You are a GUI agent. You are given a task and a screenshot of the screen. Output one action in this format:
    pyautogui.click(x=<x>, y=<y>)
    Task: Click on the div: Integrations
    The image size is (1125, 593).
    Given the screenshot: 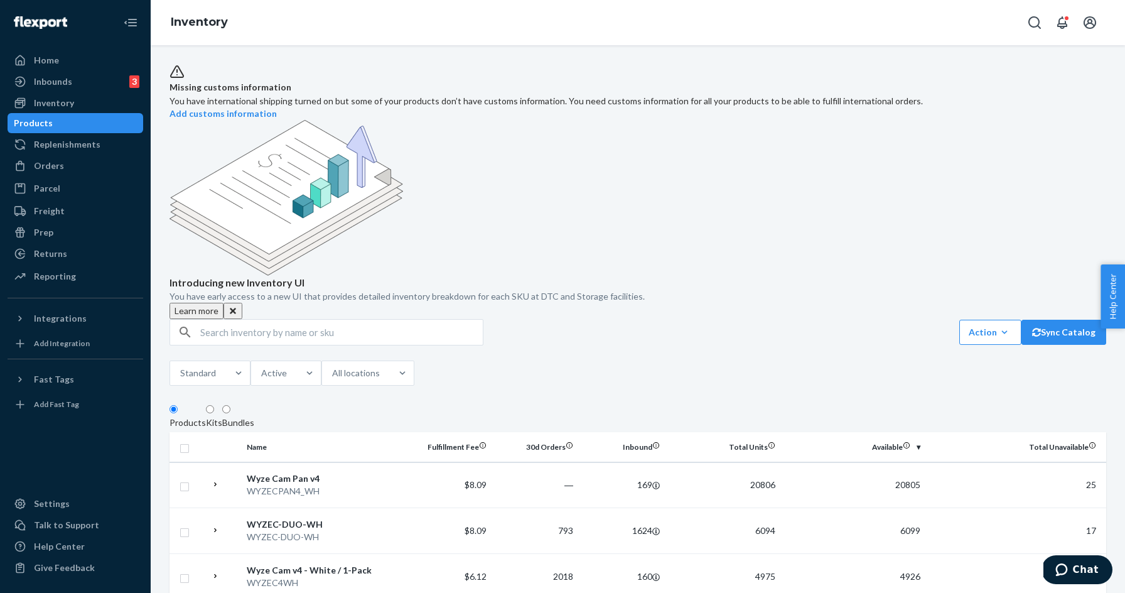 What is the action you would take?
    pyautogui.click(x=60, y=318)
    